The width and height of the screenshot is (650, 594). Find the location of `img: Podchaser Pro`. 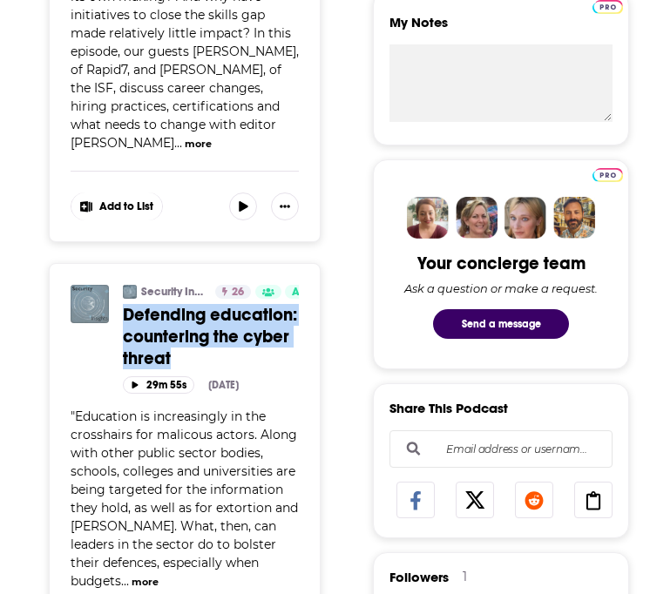

img: Podchaser Pro is located at coordinates (607, 175).